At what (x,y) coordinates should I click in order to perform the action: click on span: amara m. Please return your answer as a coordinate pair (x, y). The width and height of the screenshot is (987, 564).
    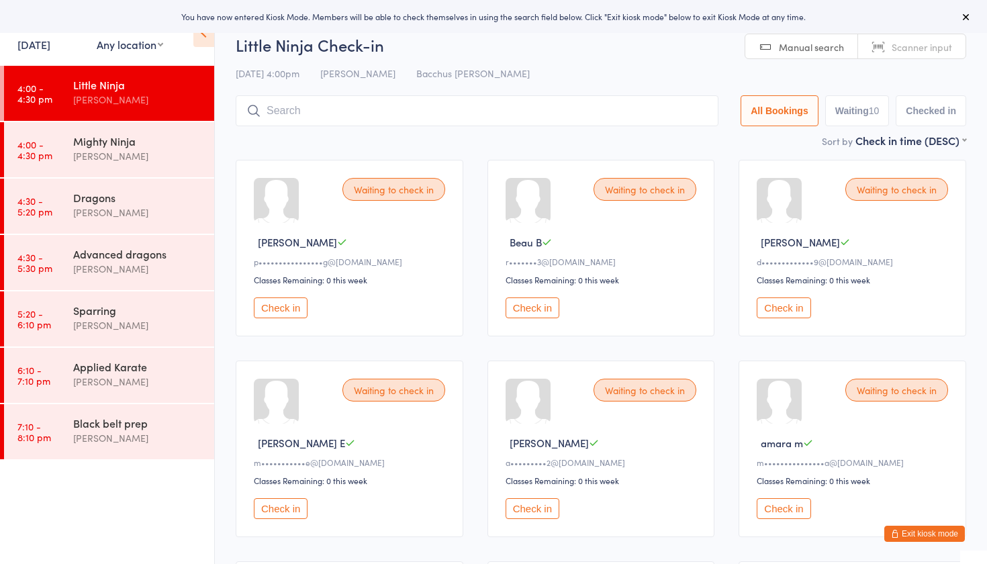
    Looking at the image, I should click on (782, 443).